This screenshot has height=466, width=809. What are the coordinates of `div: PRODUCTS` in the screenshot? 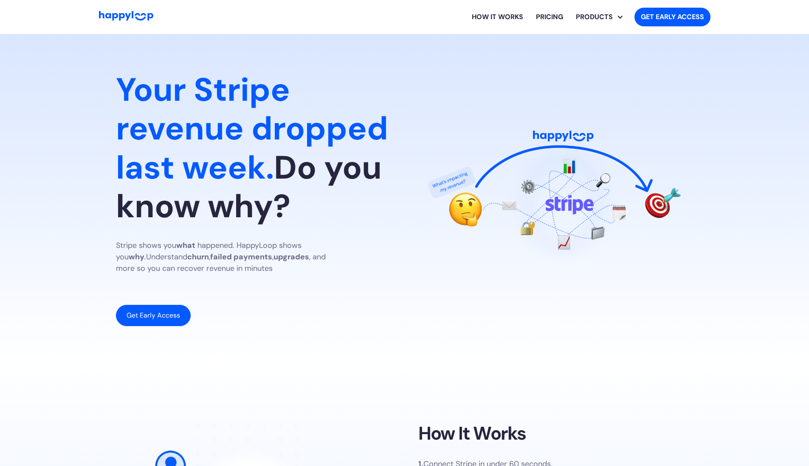 It's located at (594, 17).